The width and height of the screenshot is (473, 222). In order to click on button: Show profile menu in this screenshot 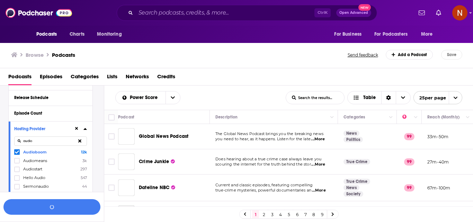, I will do `click(459, 13)`.